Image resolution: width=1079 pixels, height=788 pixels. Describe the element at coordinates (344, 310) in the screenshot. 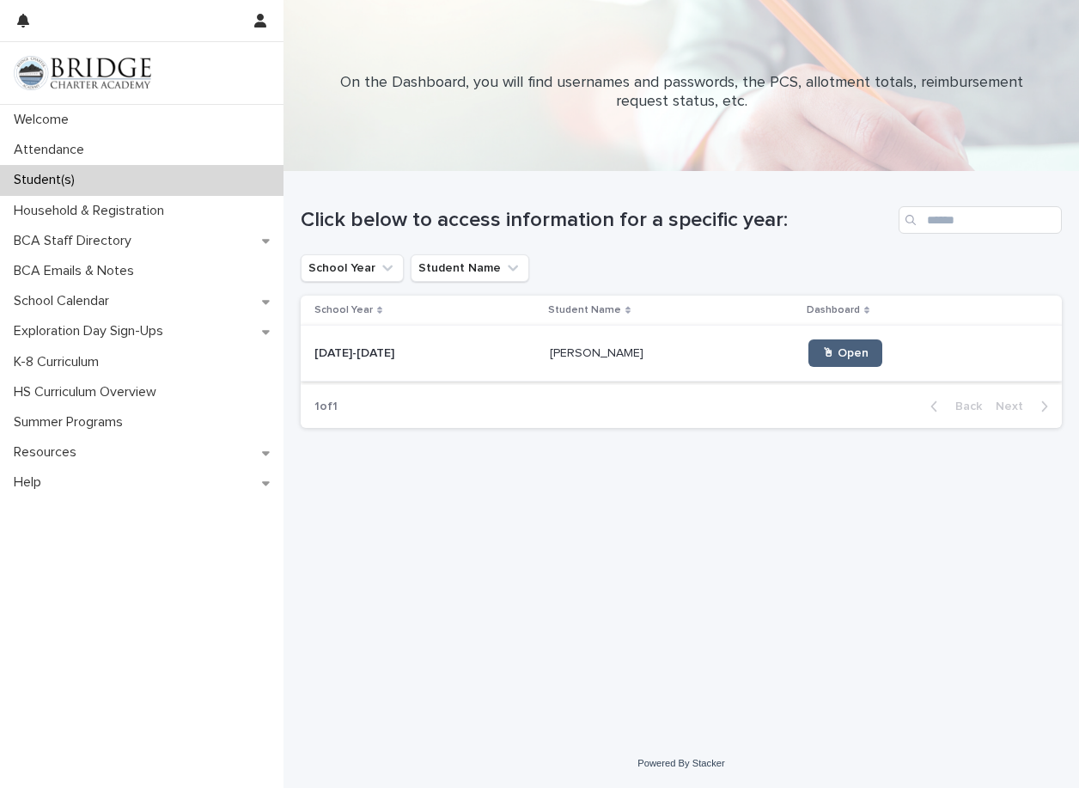

I see `p: School Year` at that location.